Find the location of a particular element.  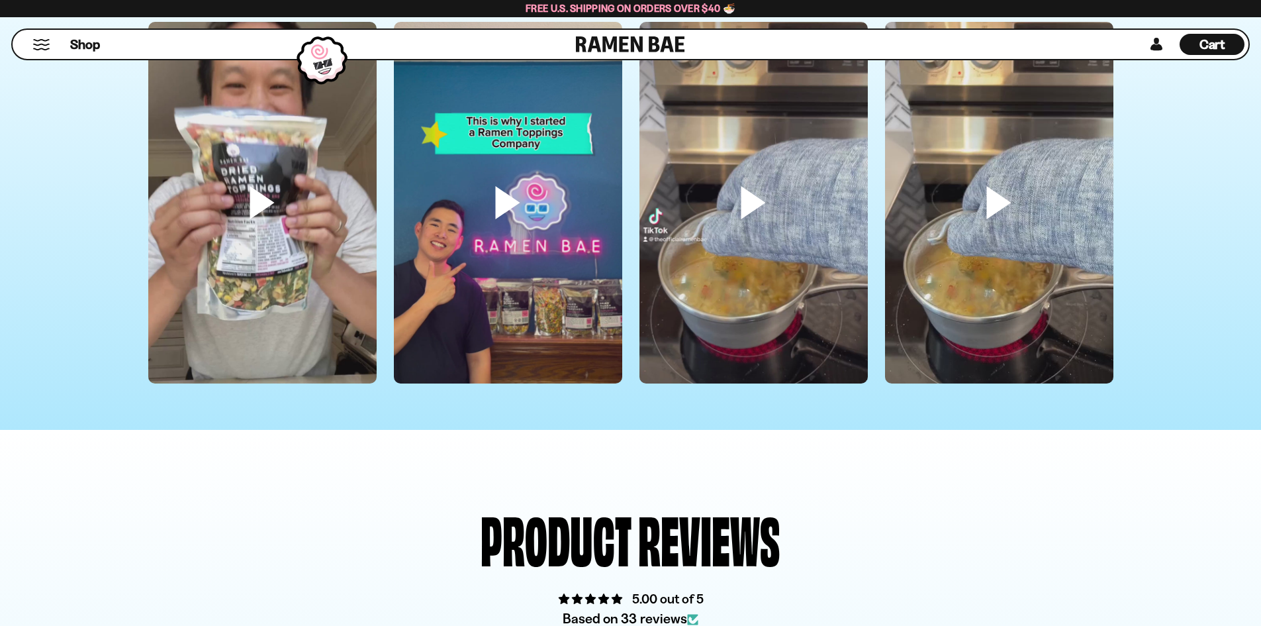

button: Mobile Menu Trigger is located at coordinates (41, 44).